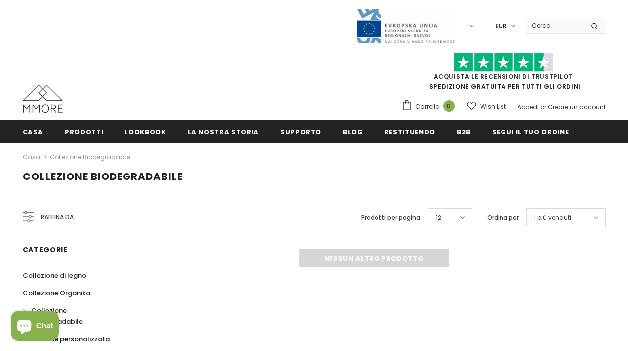 Image resolution: width=628 pixels, height=351 pixels. What do you see at coordinates (503, 218) in the screenshot?
I see `label: Ordina per` at bounding box center [503, 218].